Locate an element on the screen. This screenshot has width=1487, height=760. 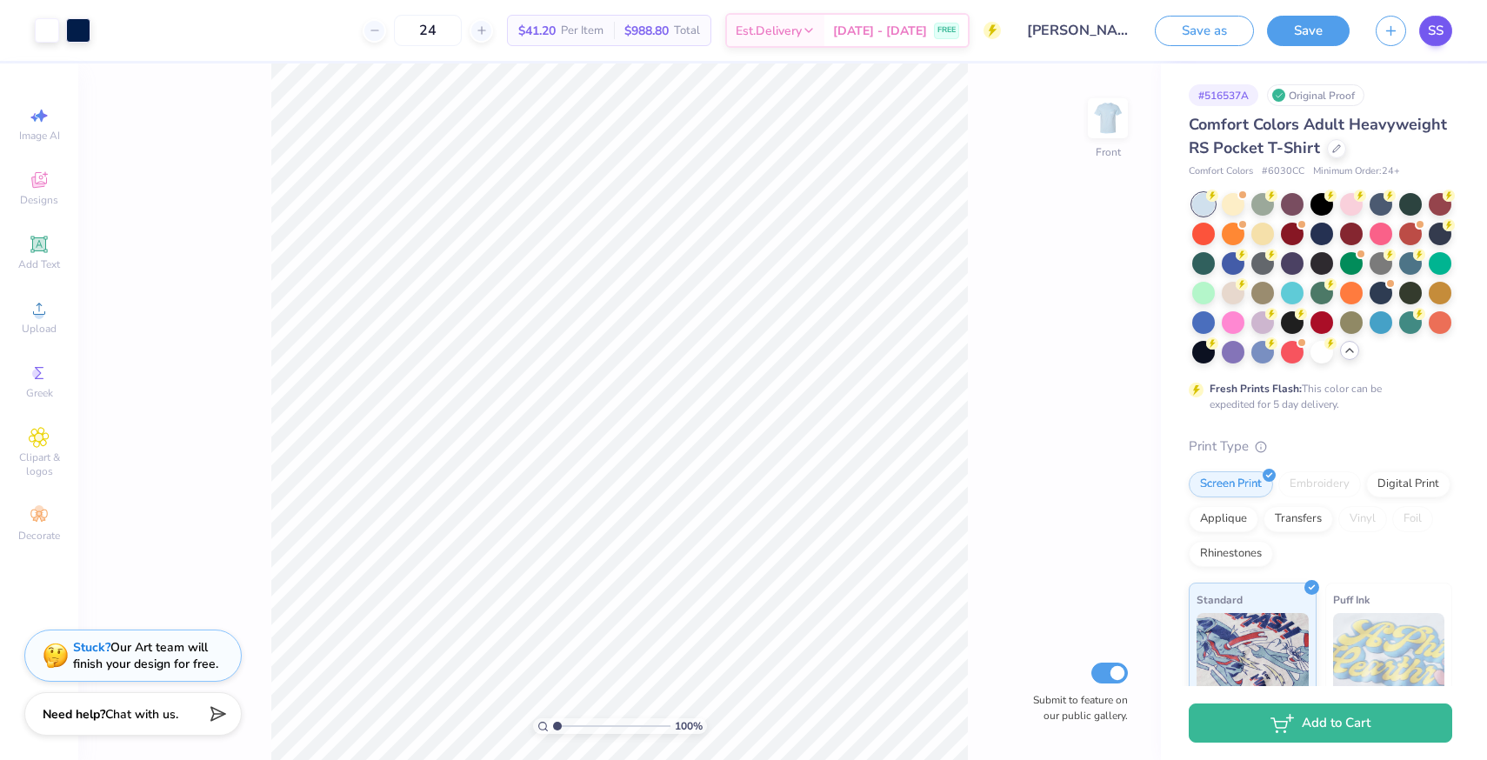
span: Add Text is located at coordinates (39, 264).